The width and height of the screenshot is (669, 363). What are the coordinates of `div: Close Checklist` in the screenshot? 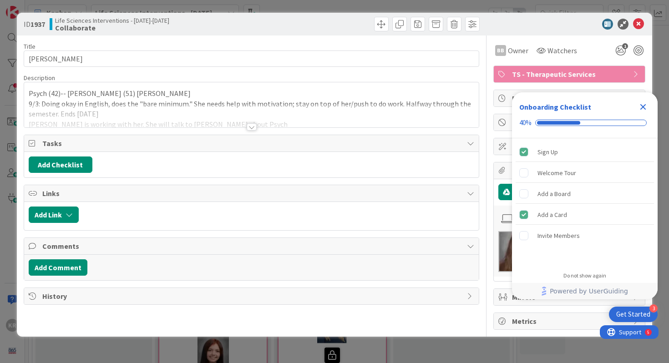 It's located at (643, 107).